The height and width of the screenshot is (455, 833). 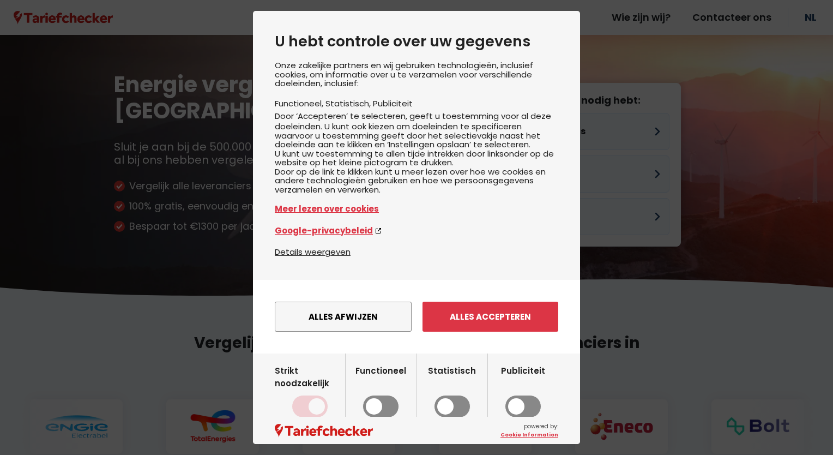 What do you see at coordinates (310, 391) in the screenshot?
I see `label: Strikt noodzakelijk` at bounding box center [310, 391].